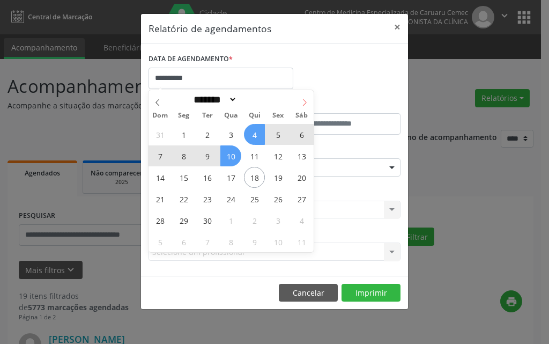  Describe the element at coordinates (183, 220) in the screenshot. I see `span: Setembro 29, 2025` at that location.